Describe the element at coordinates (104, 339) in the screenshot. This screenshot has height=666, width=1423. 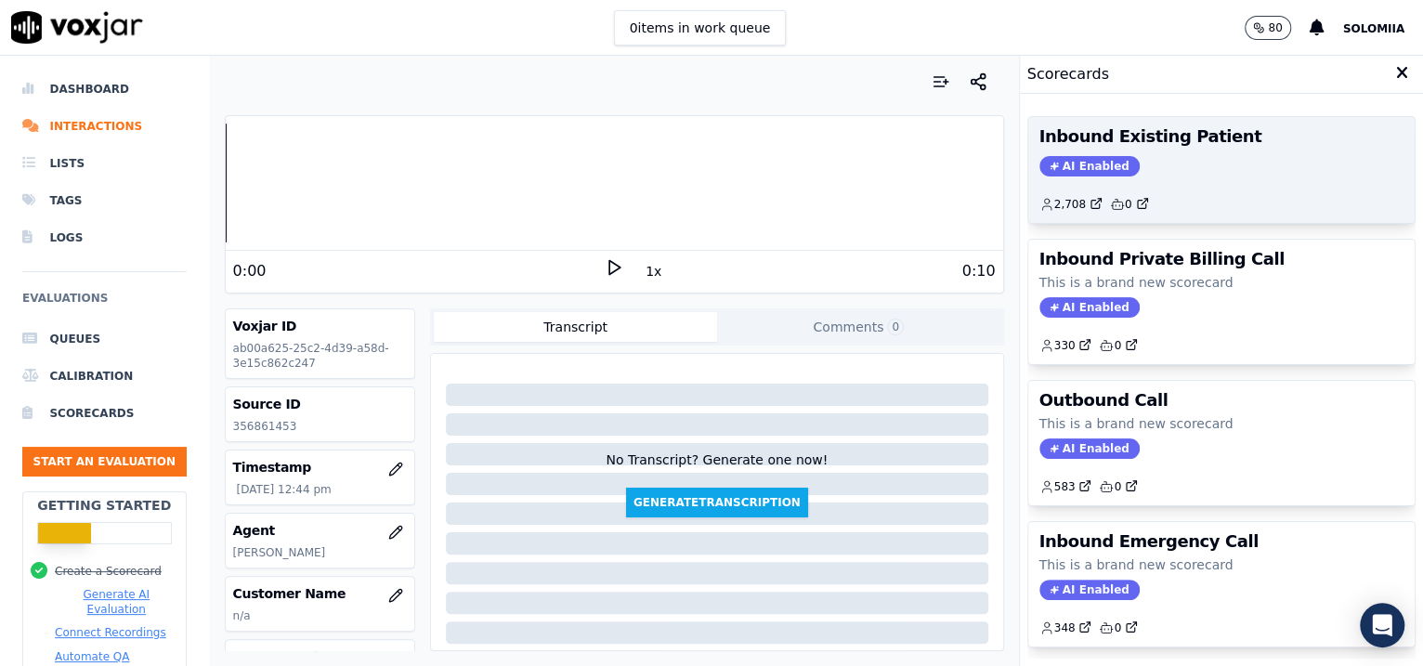
I see `li: Queues` at that location.